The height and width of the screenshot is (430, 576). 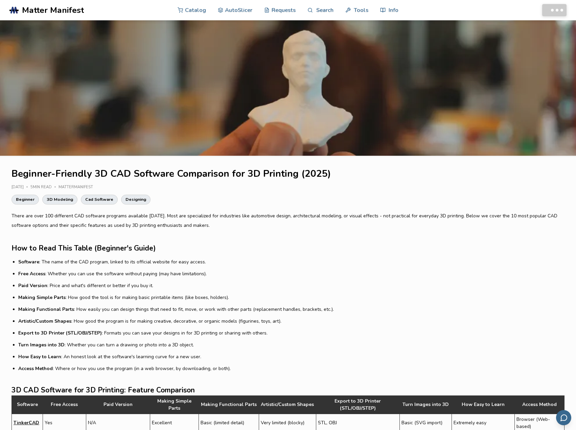 What do you see at coordinates (288, 390) in the screenshot?
I see `h2: 3D CAD Software for 3D Printing: Feature Comparison` at bounding box center [288, 390].